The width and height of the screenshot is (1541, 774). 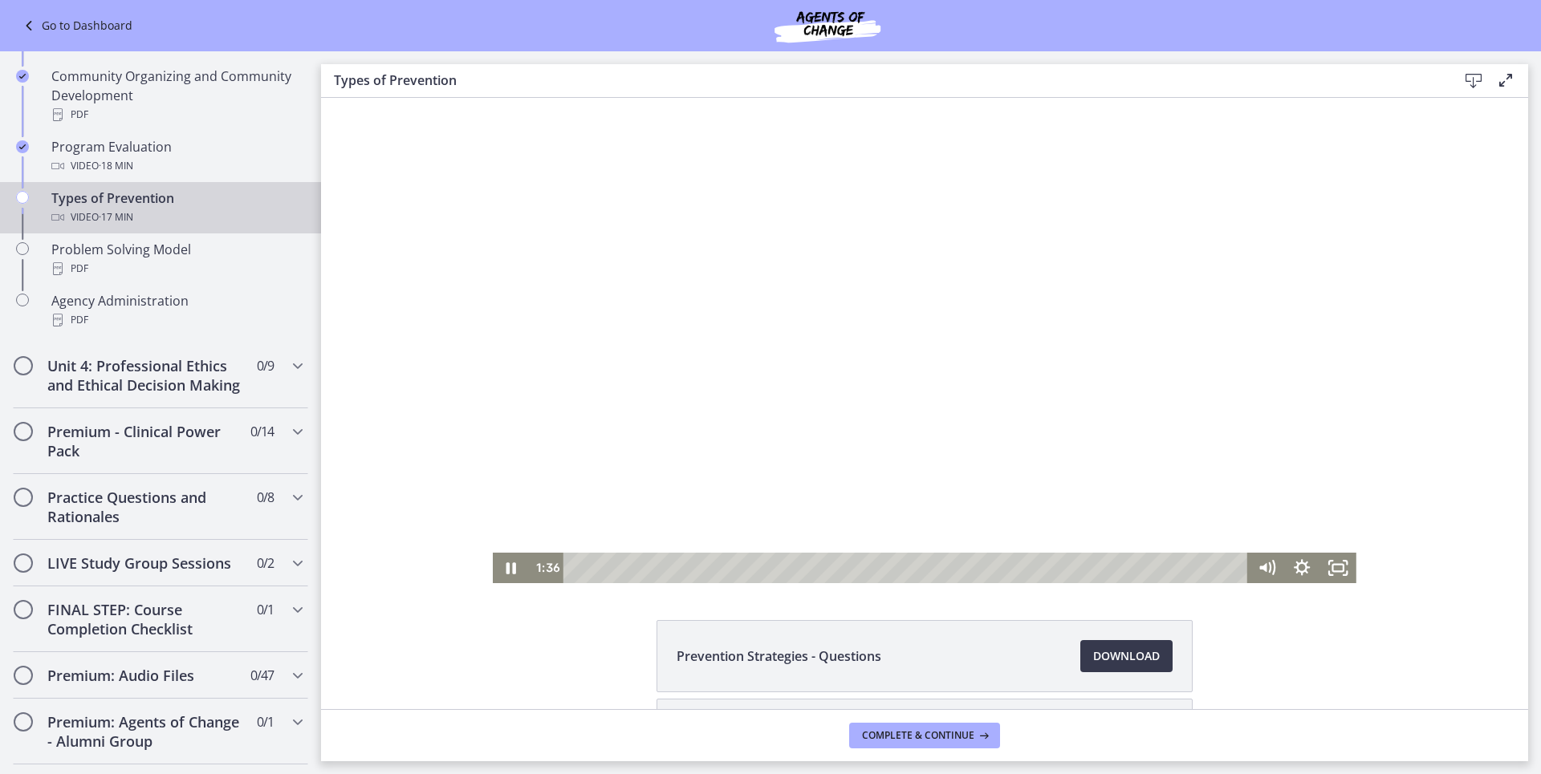 What do you see at coordinates (177, 95) in the screenshot?
I see `div: Community Organizing and Community Development` at bounding box center [177, 95].